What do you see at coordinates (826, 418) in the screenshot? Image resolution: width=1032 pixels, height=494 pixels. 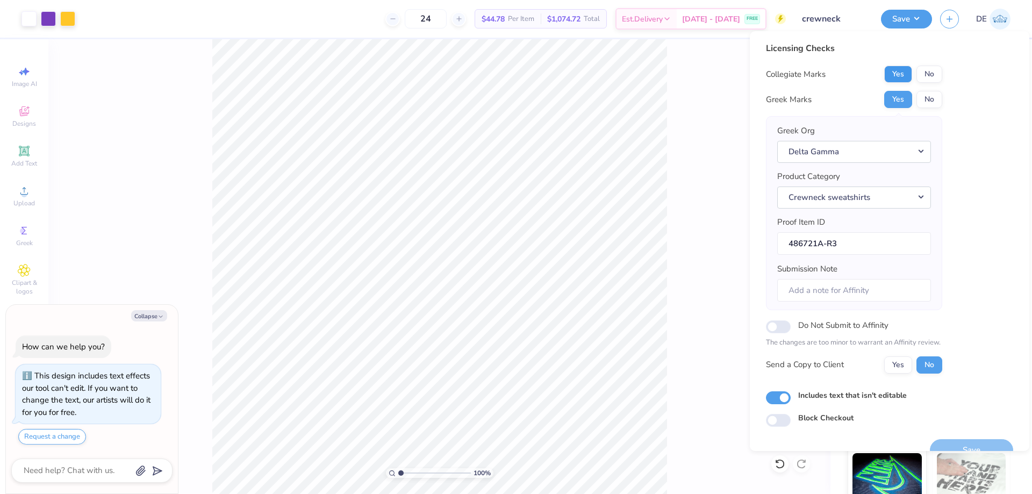 I see `label: Block Checkout` at bounding box center [826, 418].